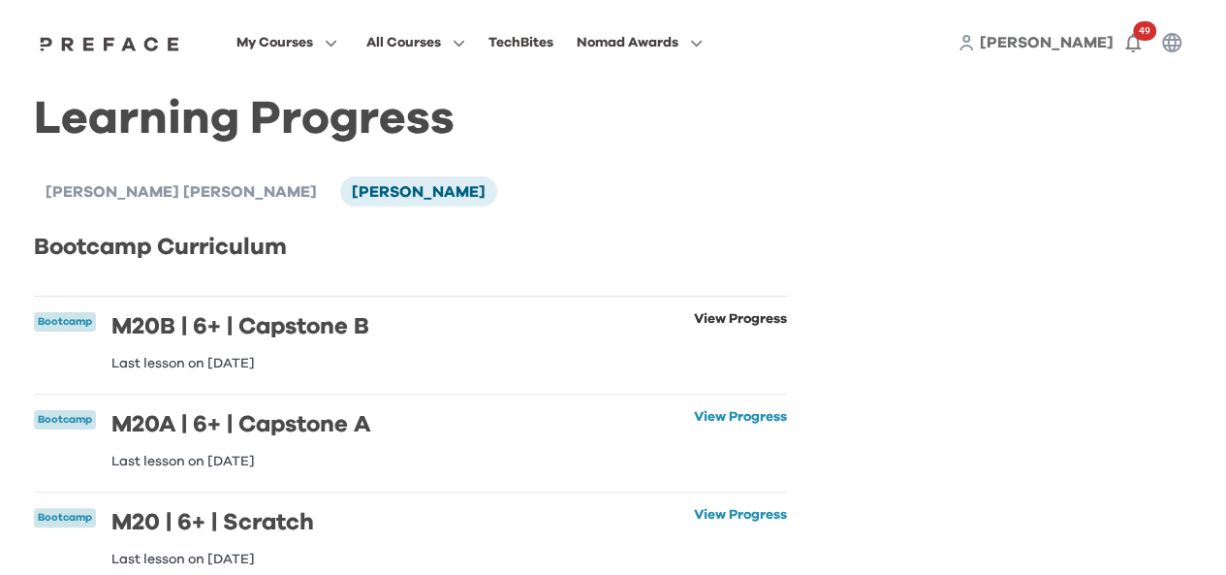  What do you see at coordinates (403, 43) in the screenshot?
I see `span: All Courses` at bounding box center [403, 43].